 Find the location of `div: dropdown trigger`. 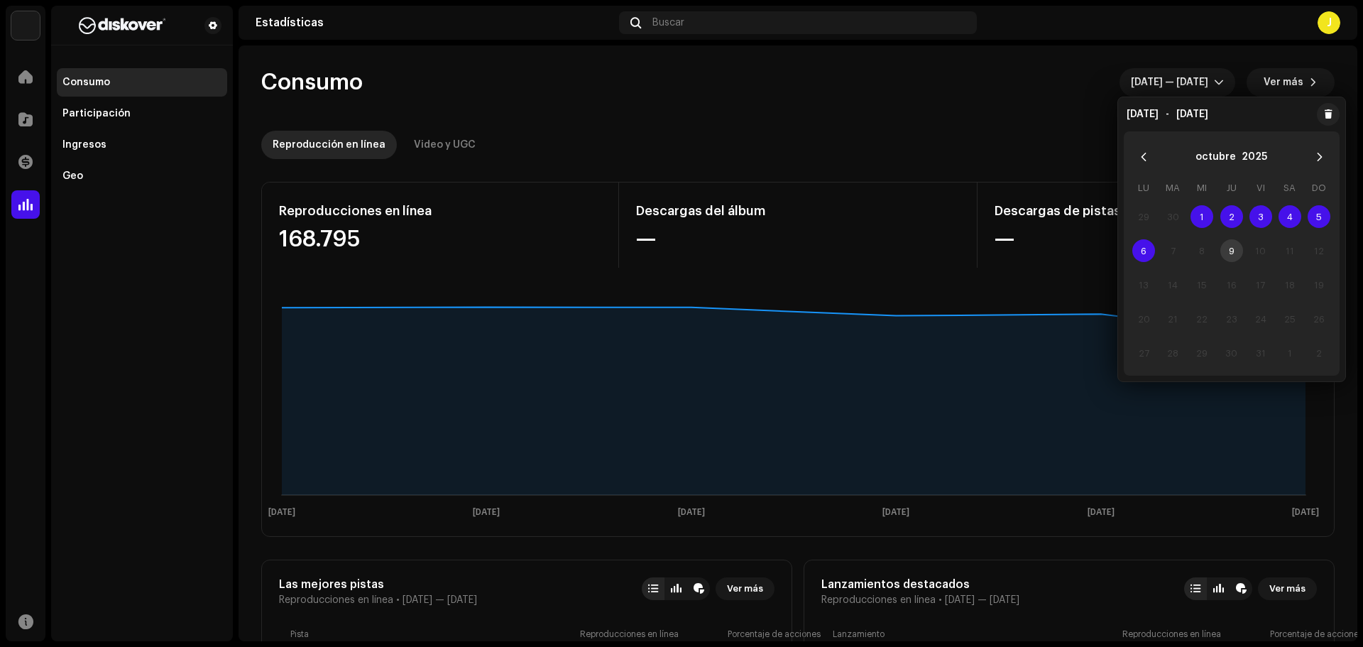

div: dropdown trigger is located at coordinates (1219, 82).